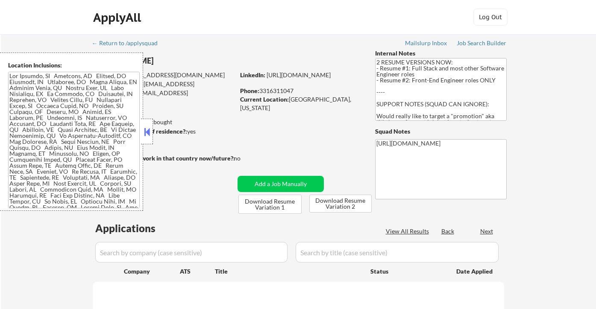  I want to click on button: Add a Job Manually, so click(280, 184).